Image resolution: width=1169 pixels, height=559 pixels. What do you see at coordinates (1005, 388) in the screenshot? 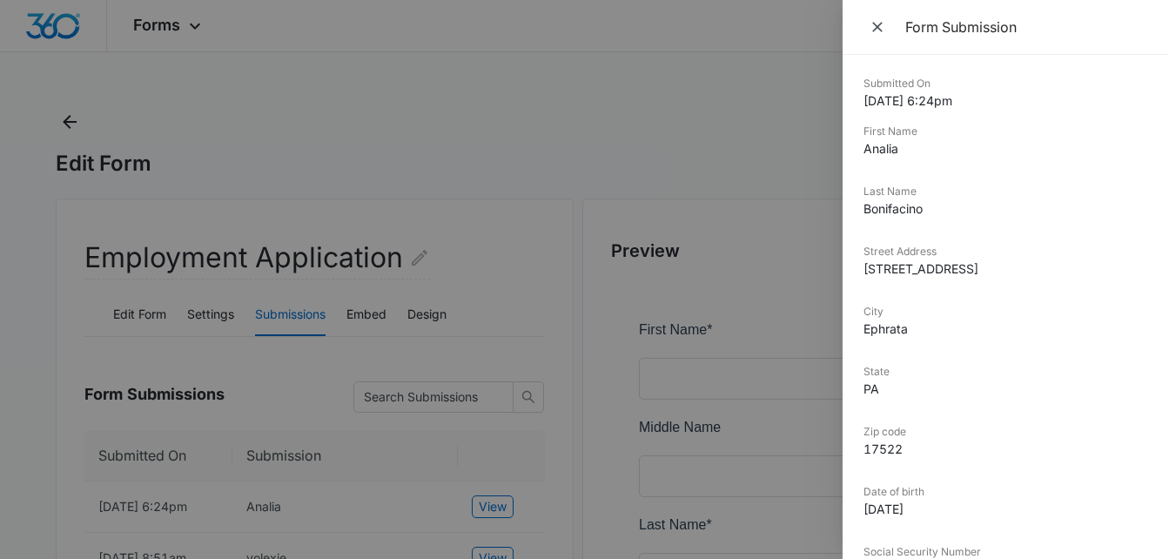
I see `dd: PA` at bounding box center [1005, 388].